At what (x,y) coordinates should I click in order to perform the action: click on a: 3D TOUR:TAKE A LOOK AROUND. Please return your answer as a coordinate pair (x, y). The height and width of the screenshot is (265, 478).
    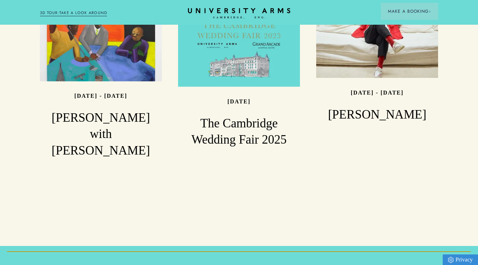
    Looking at the image, I should click on (73, 13).